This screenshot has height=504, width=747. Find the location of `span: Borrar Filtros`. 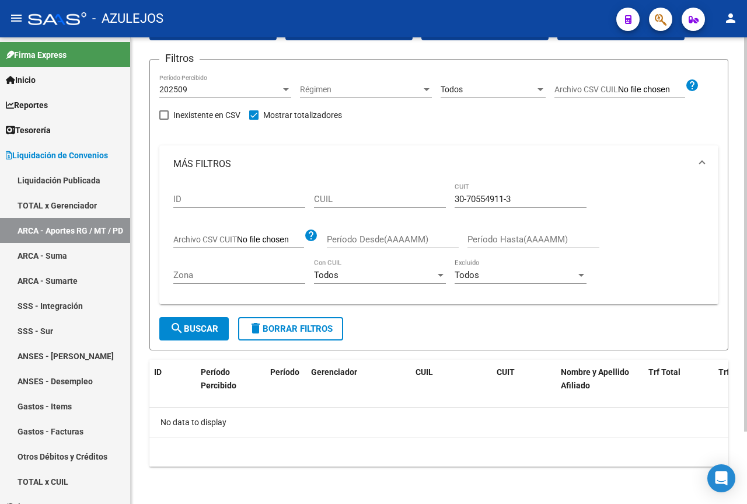

span: Borrar Filtros is located at coordinates (291, 329).